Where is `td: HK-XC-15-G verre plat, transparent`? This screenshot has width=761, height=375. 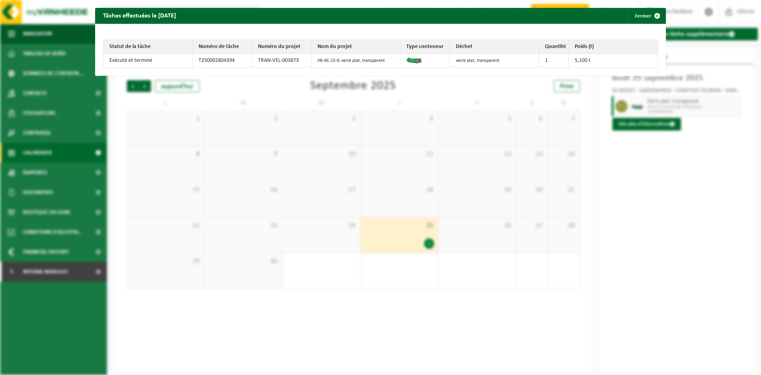
td: HK-XC-15-G verre plat, transparent is located at coordinates (356, 61).